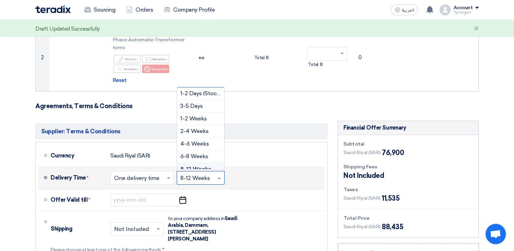 The width and height of the screenshot is (514, 251). Describe the element at coordinates (194, 156) in the screenshot. I see `span: 6-8 Weeks` at that location.